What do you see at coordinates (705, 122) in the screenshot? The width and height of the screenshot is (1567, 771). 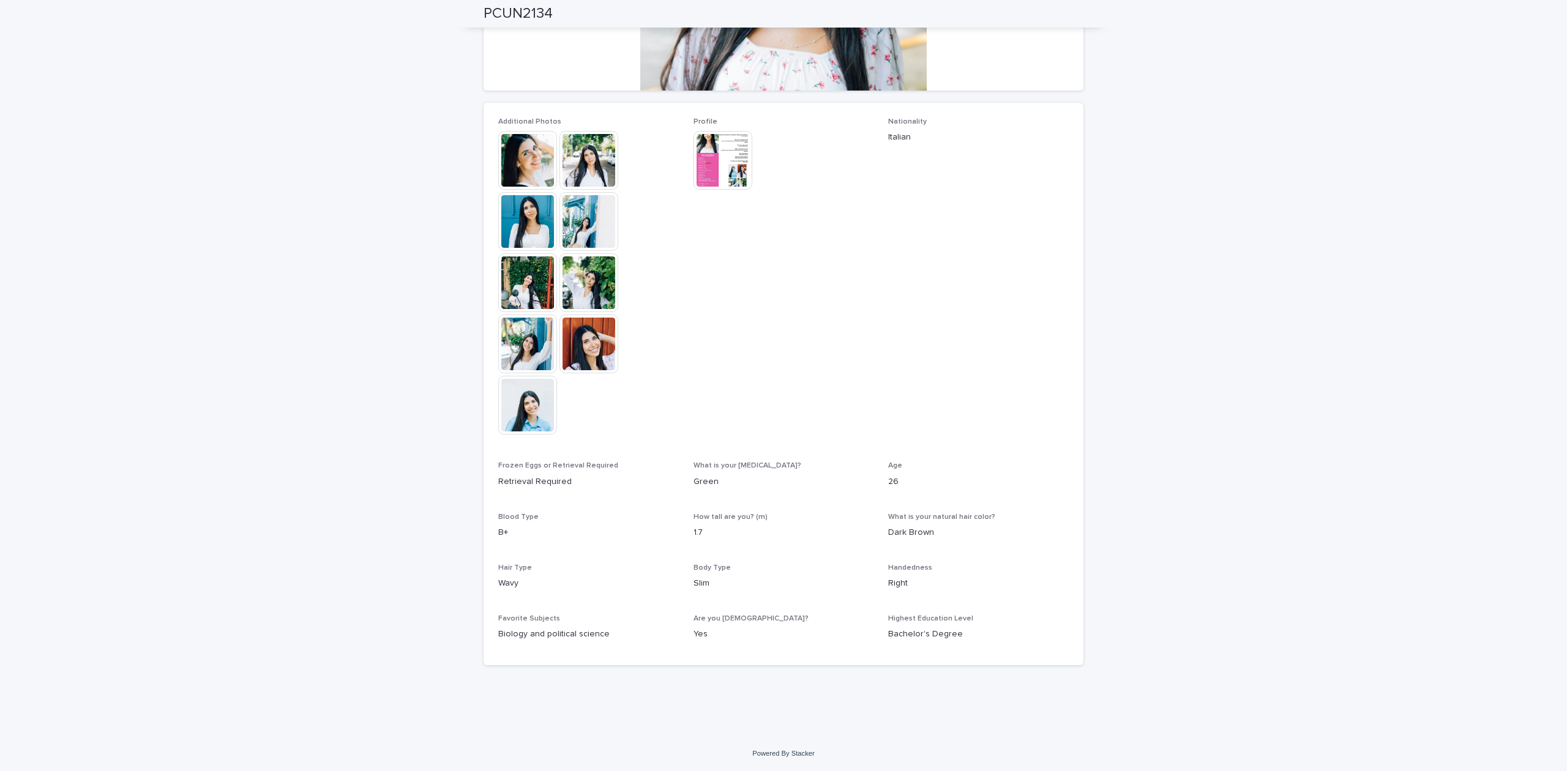 I see `span: Profile` at bounding box center [705, 122].